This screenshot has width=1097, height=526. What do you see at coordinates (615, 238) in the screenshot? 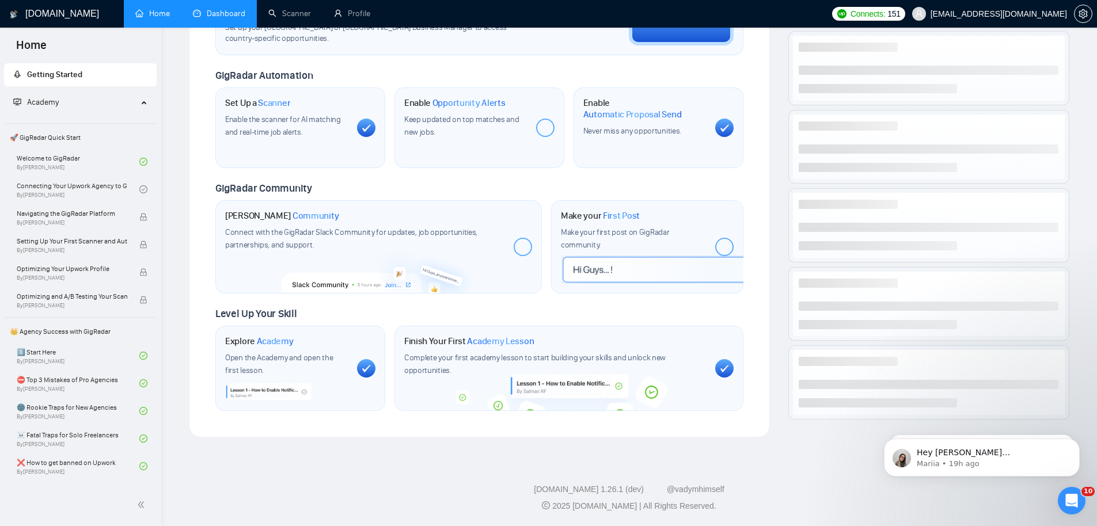
I see `span: Make your first post on GigRadar community.` at bounding box center [615, 238].